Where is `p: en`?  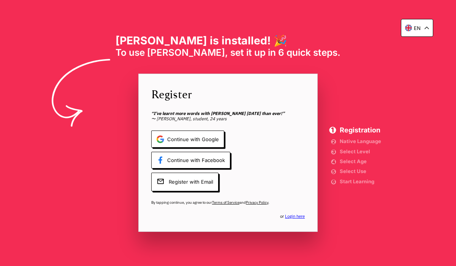
p: en is located at coordinates (417, 28).